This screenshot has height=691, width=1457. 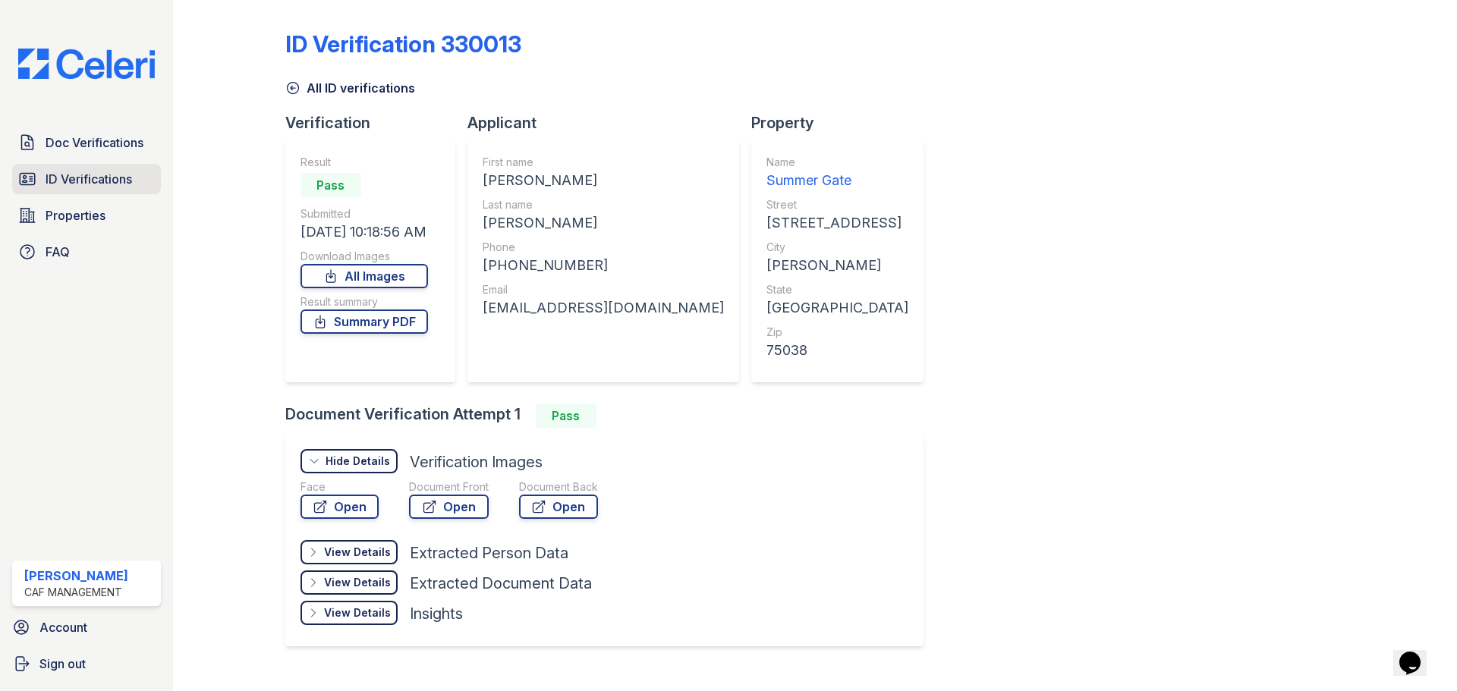 I want to click on button: Sign out, so click(x=87, y=664).